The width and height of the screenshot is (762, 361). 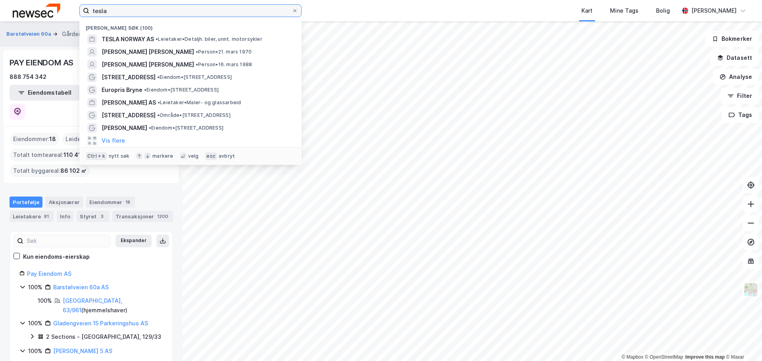 I want to click on button: Ekspander, so click(x=133, y=241).